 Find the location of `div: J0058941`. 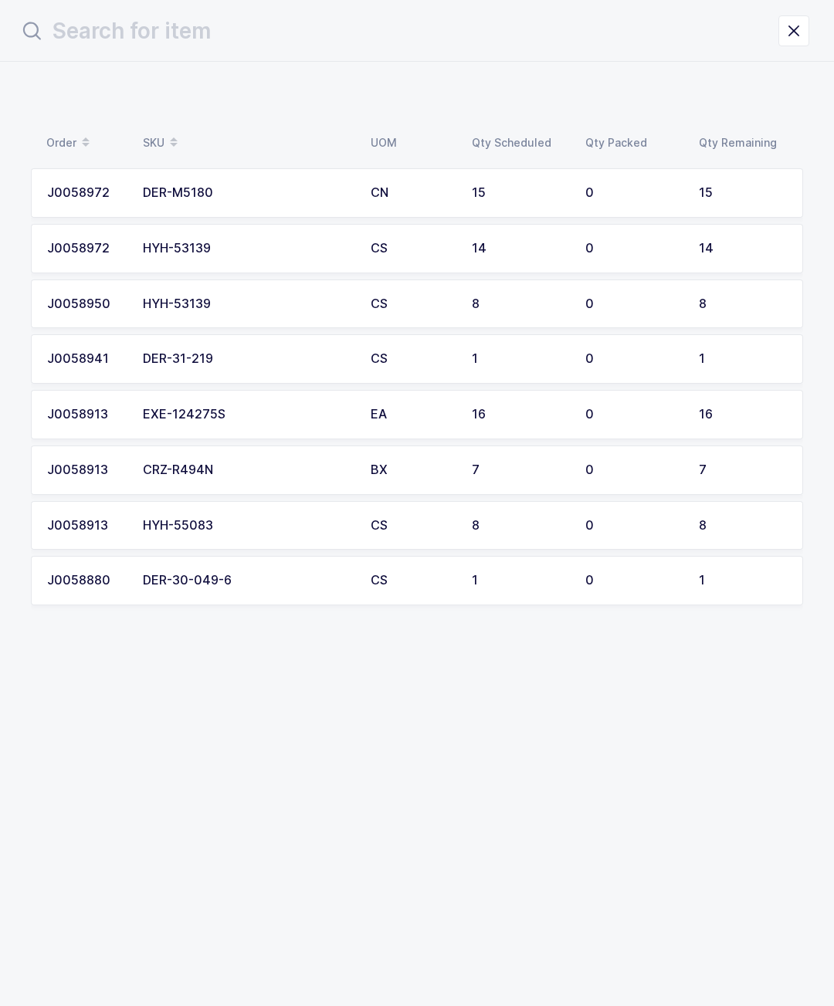

div: J0058941 is located at coordinates (86, 359).